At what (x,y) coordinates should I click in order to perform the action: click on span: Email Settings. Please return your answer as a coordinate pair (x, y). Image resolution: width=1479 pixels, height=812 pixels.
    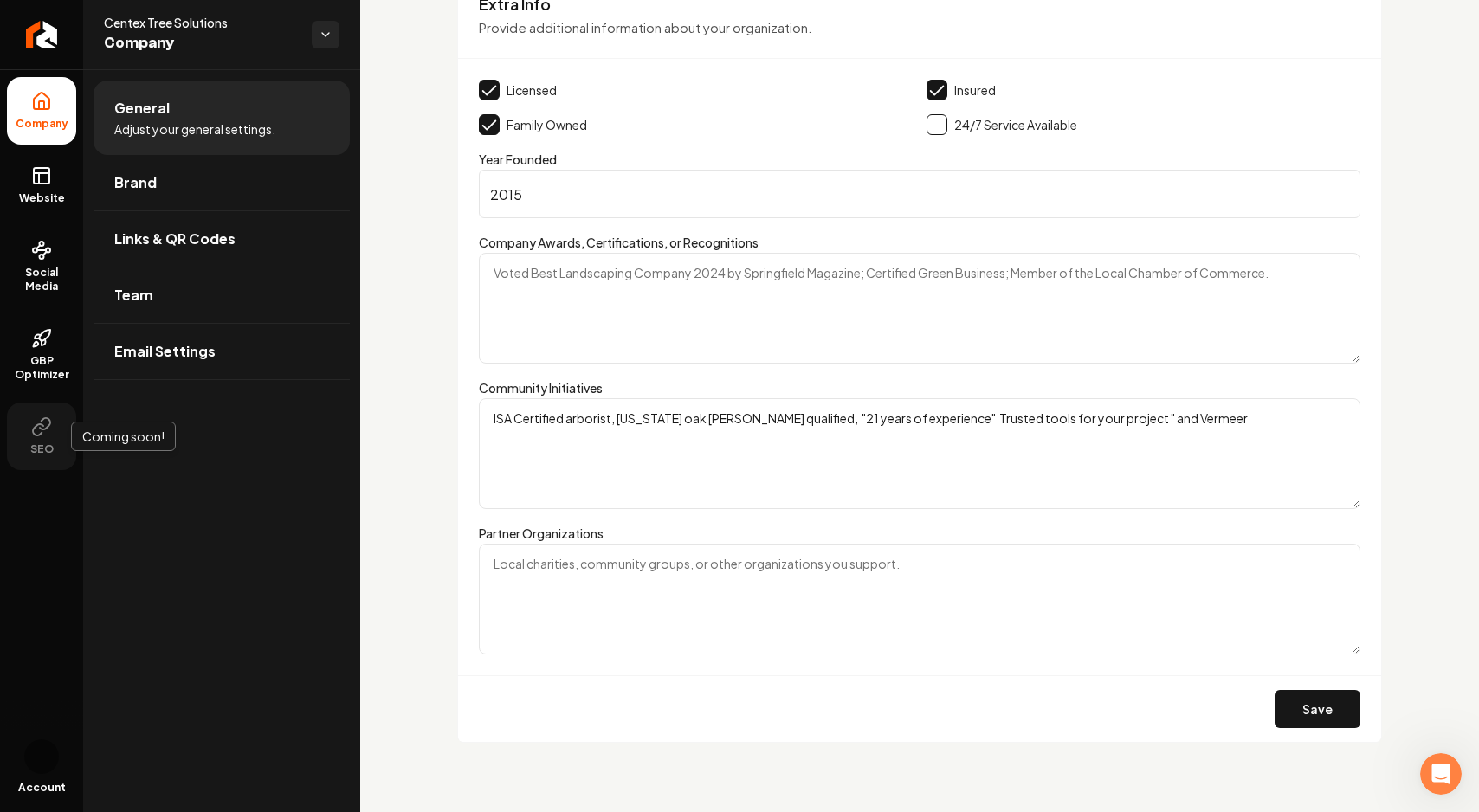
    Looking at the image, I should click on (164, 352).